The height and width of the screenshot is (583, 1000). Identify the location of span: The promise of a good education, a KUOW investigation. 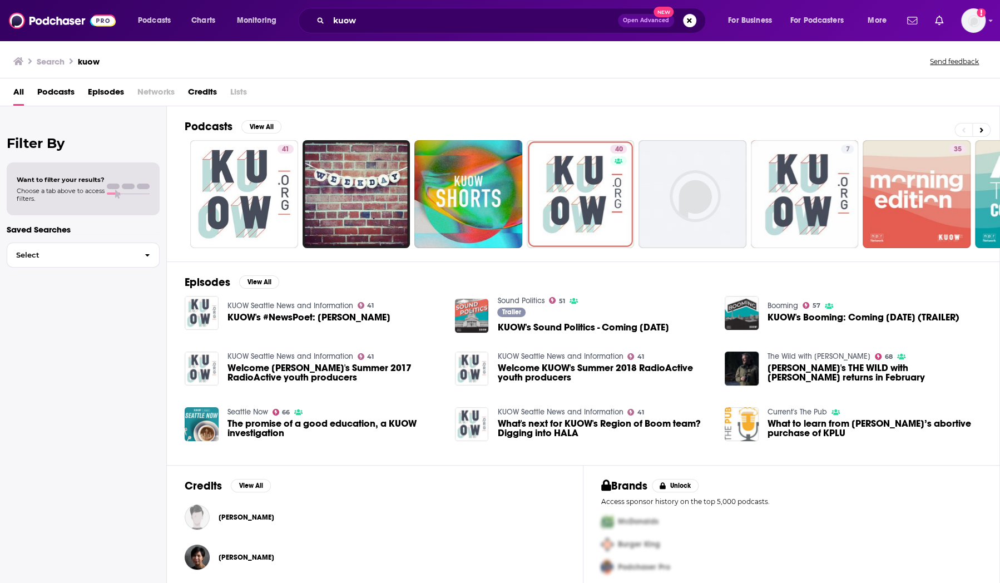
(334, 428).